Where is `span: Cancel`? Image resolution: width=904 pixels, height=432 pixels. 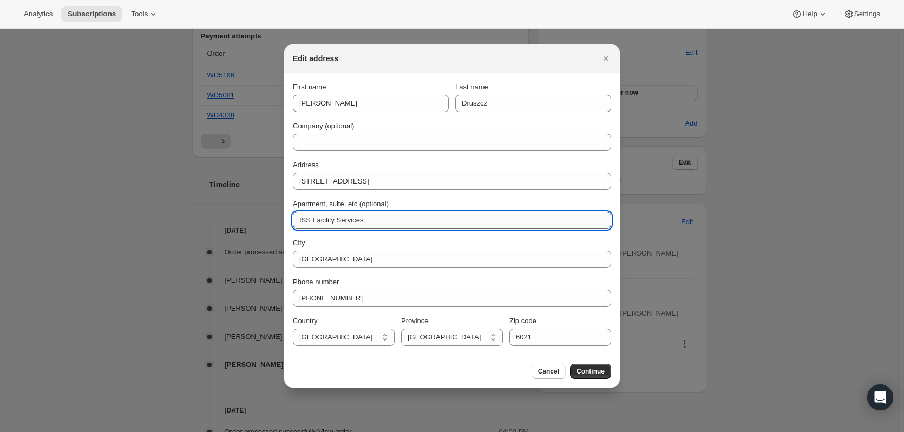 span: Cancel is located at coordinates (548, 371).